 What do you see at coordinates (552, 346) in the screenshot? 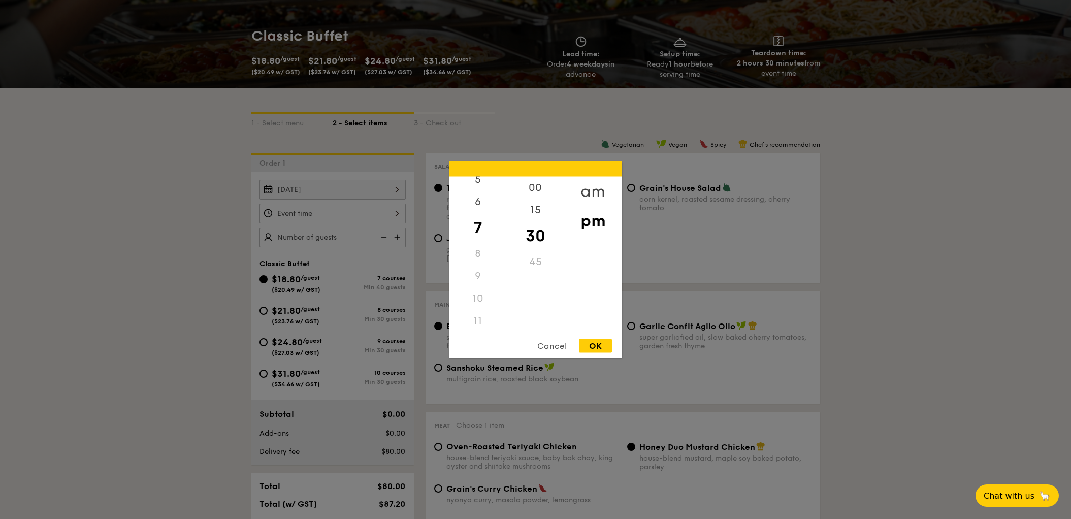
I see `div: Cancel` at bounding box center [552, 346].